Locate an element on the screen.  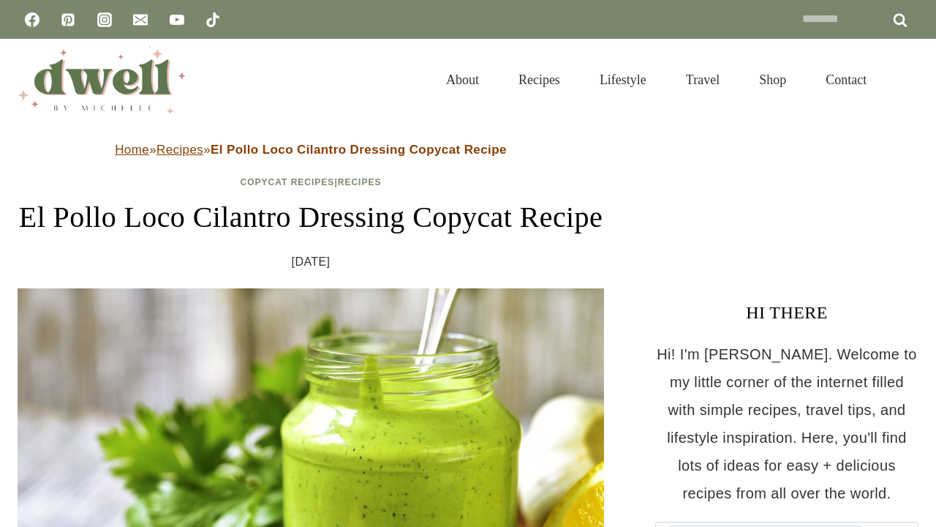
a: Instagram is located at coordinates (105, 20).